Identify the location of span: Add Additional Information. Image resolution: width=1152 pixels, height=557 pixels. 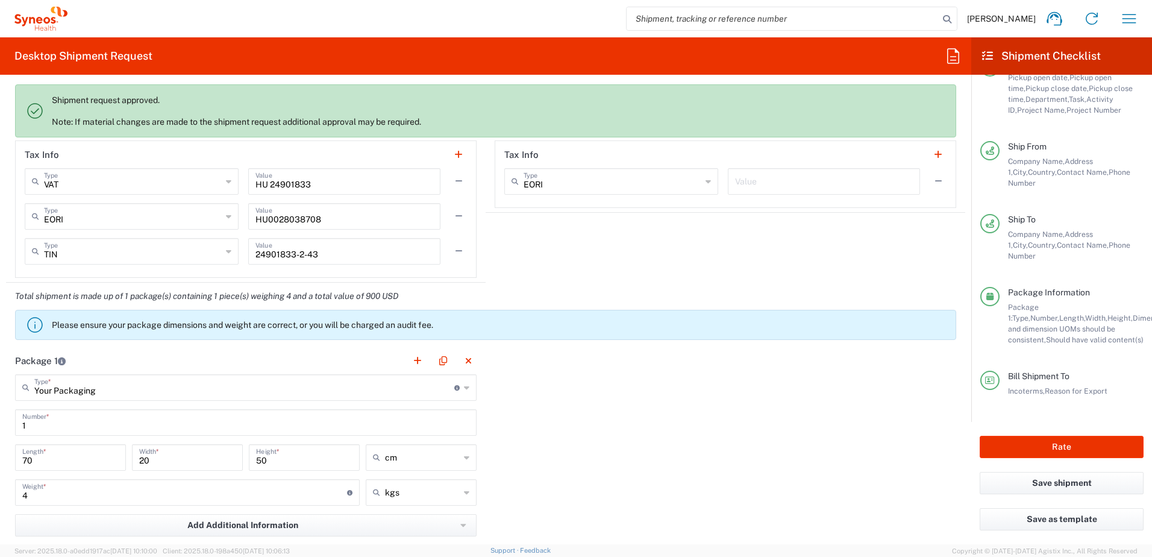
(243, 525).